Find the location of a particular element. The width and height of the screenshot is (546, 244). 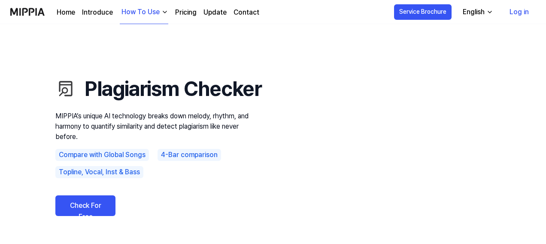

div: How To Use is located at coordinates (140, 12).